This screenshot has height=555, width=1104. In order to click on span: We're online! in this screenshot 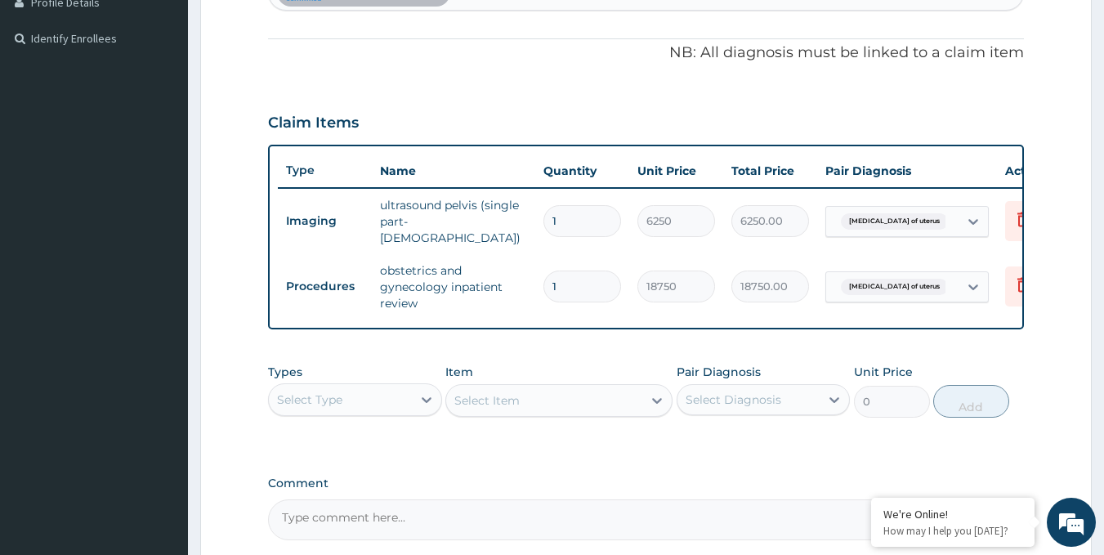, I will do `click(160, 253)`.